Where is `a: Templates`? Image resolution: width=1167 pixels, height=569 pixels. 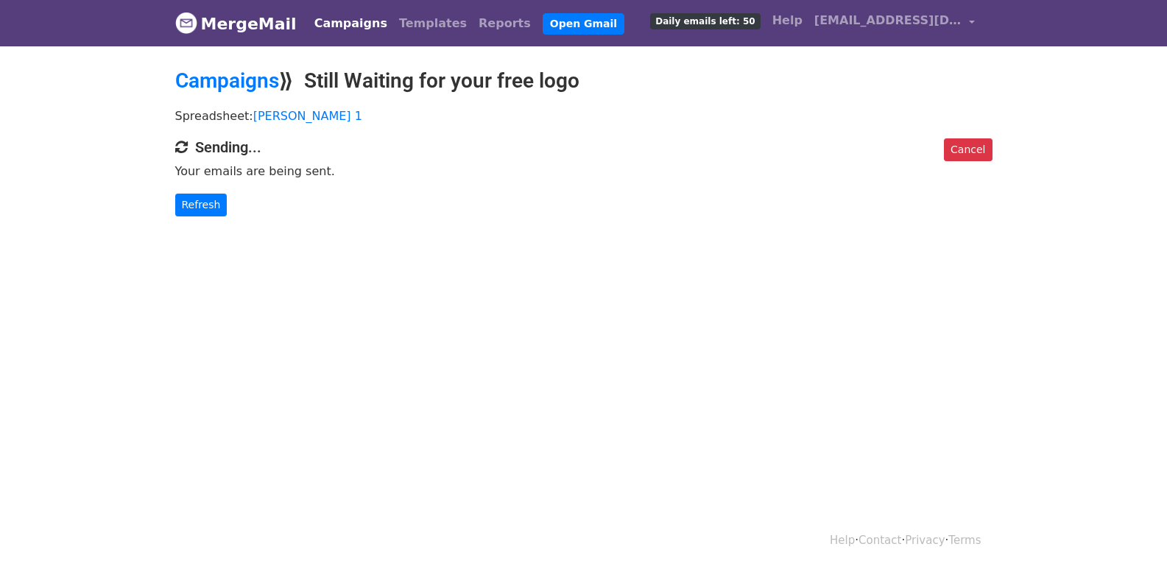
a: Templates is located at coordinates (433, 24).